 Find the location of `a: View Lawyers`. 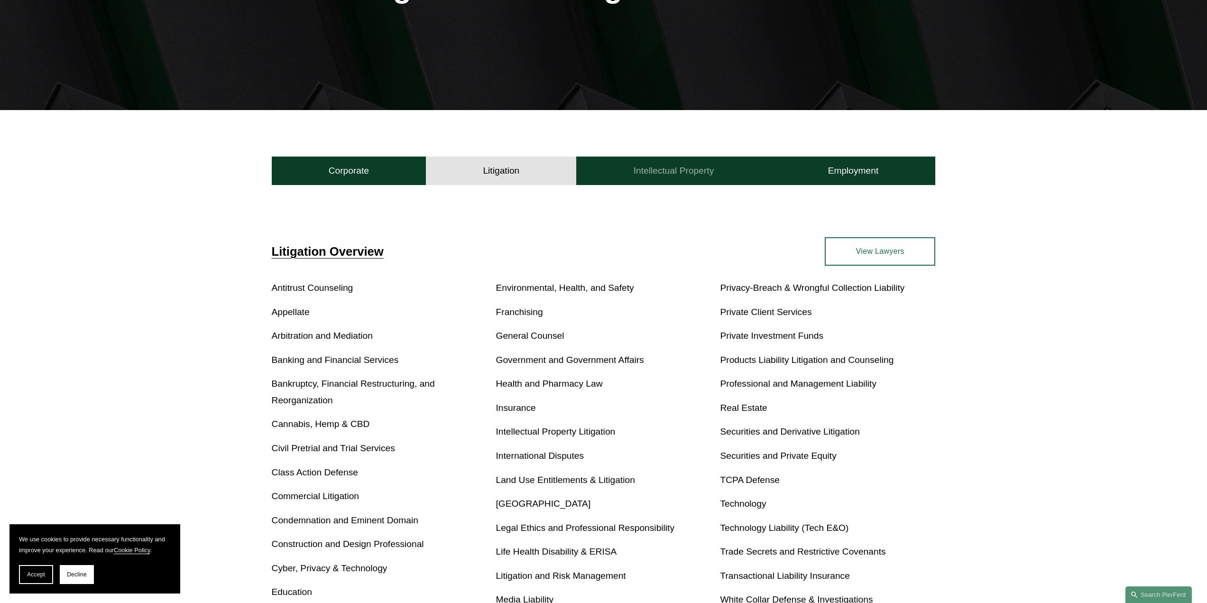

a: View Lawyers is located at coordinates (880, 251).